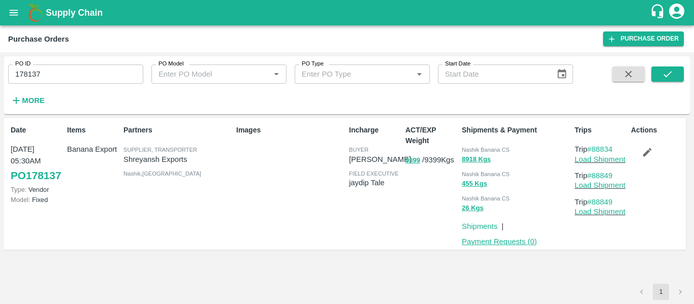  What do you see at coordinates (20, 200) in the screenshot?
I see `span: Model:` at bounding box center [20, 200].